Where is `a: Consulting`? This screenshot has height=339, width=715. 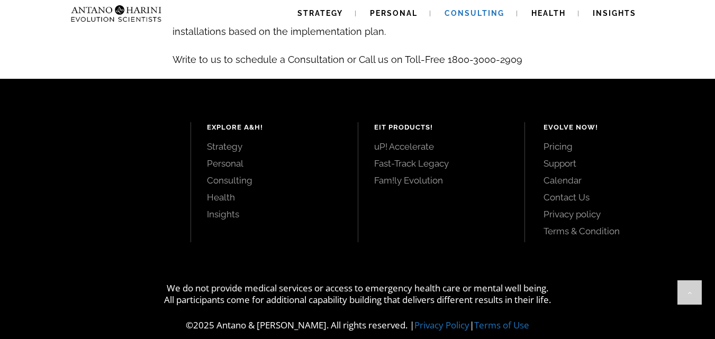 a: Consulting is located at coordinates (274, 180).